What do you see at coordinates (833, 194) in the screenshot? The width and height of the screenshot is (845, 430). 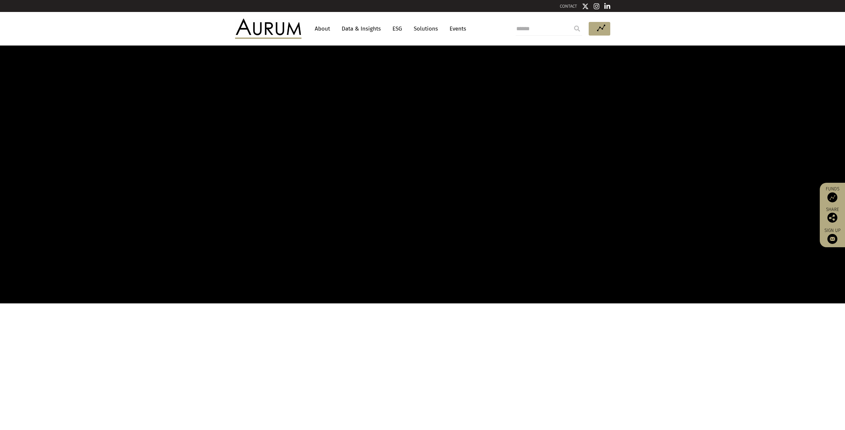 I see `a: Funds` at bounding box center [833, 194].